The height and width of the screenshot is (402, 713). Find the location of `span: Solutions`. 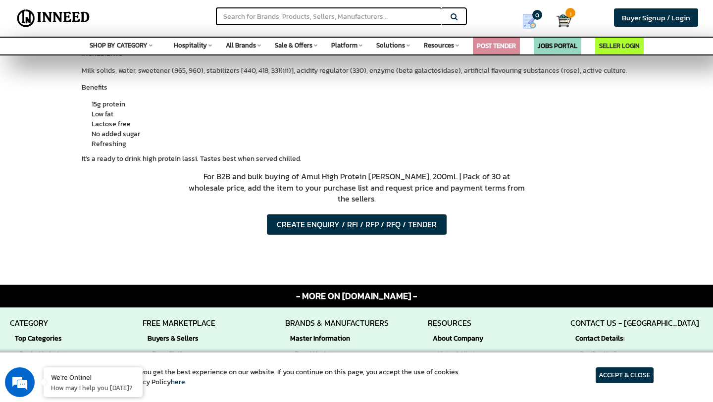

span: Solutions is located at coordinates (390, 45).